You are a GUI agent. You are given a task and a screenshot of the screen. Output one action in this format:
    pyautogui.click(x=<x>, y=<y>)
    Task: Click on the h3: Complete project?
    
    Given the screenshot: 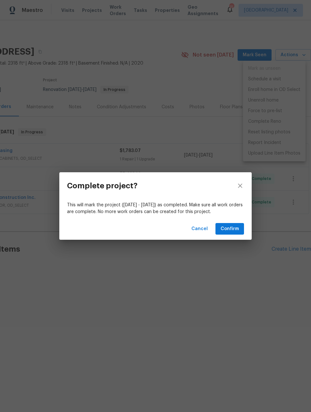 What is the action you would take?
    pyautogui.click(x=102, y=186)
    